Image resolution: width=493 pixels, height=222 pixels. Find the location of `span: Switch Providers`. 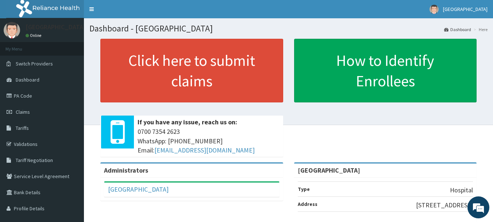

span: Switch Providers is located at coordinates (34, 64).